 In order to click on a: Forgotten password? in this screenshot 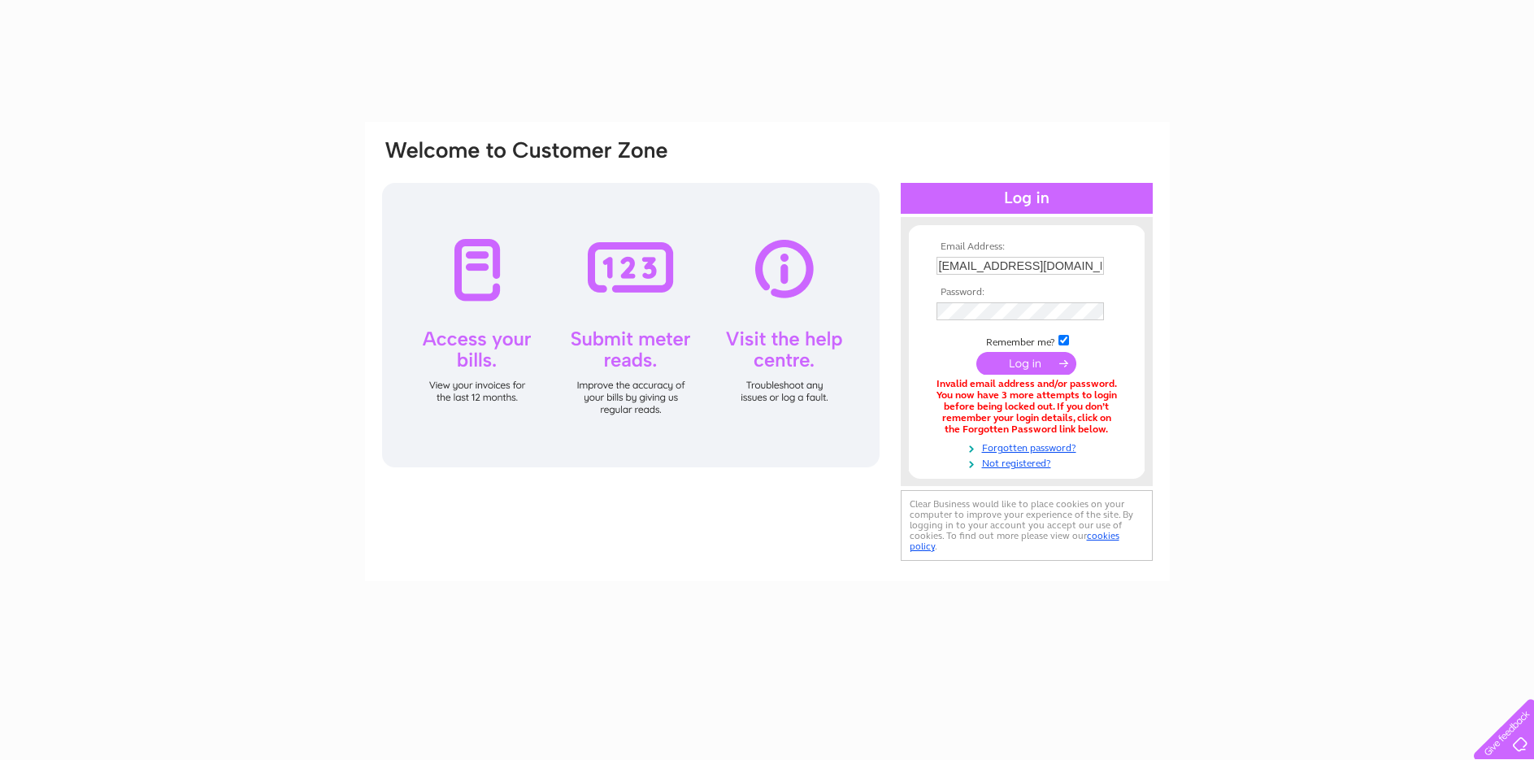, I will do `click(1028, 446)`.